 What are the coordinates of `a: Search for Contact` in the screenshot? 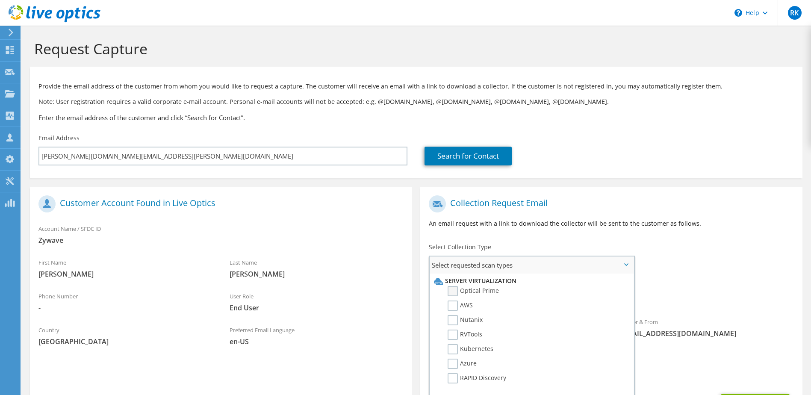 It's located at (468, 156).